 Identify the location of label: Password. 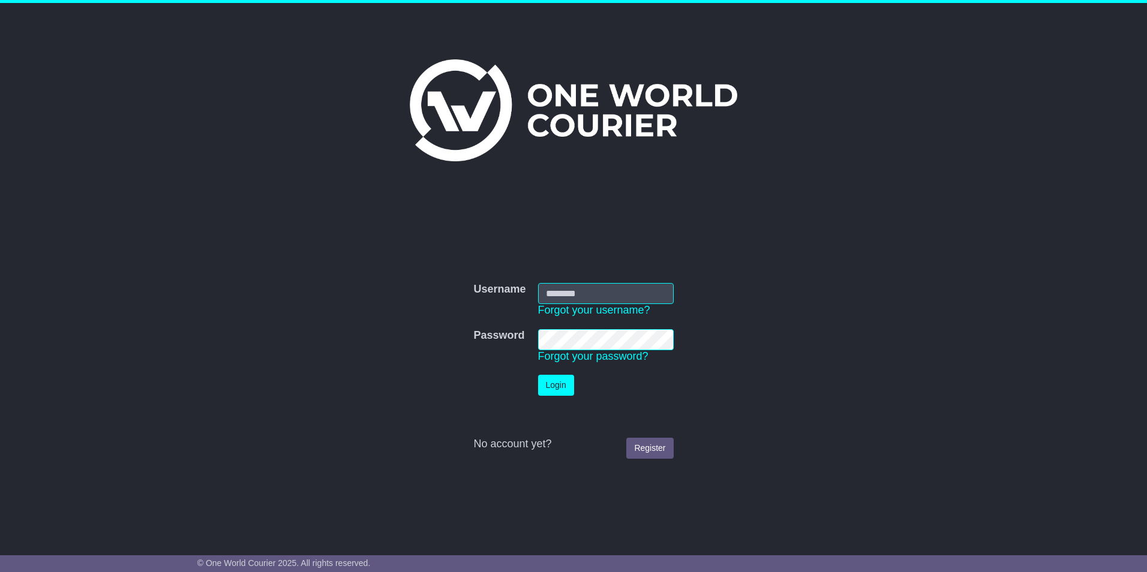
(499, 336).